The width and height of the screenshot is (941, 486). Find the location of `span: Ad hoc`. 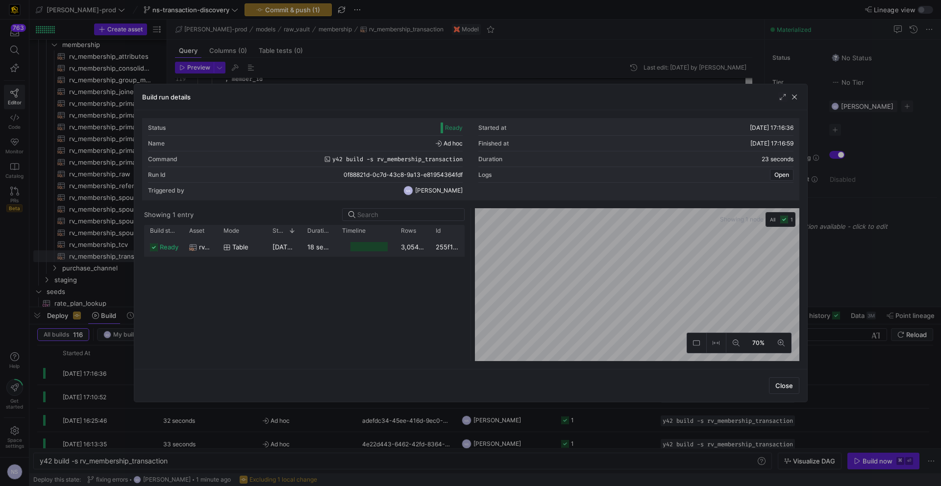

span: Ad hoc is located at coordinates (449, 144).